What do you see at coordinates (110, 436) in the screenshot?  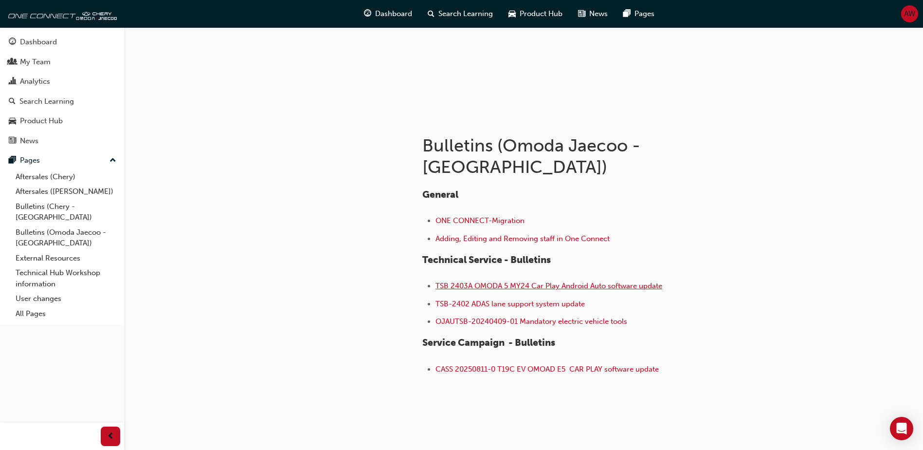 I see `span: prev-icon` at bounding box center [110, 436].